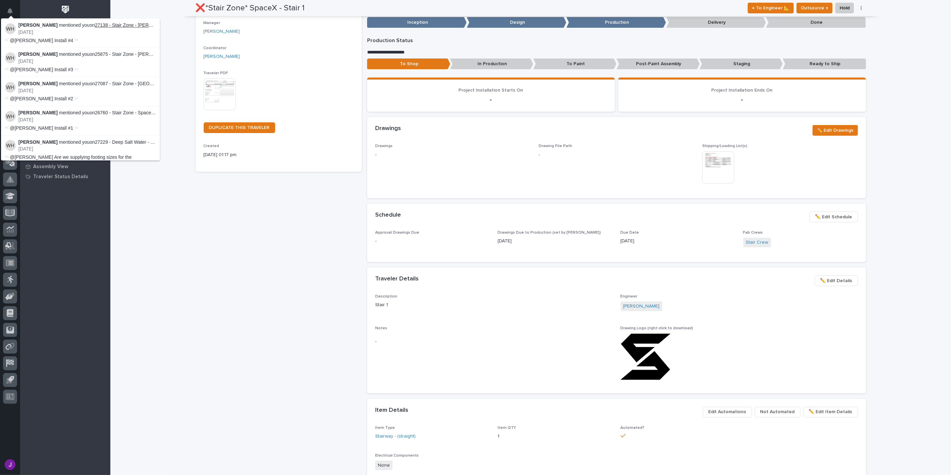 Image resolution: width=951 pixels, height=475 pixels. Describe the element at coordinates (384, 146) in the screenshot. I see `span: Drawings` at that location.